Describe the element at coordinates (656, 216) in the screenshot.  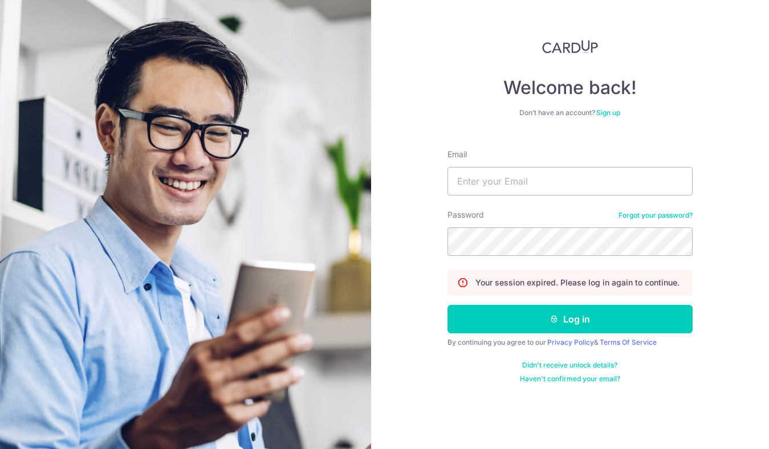
I see `a: Forgot your password?` at that location.